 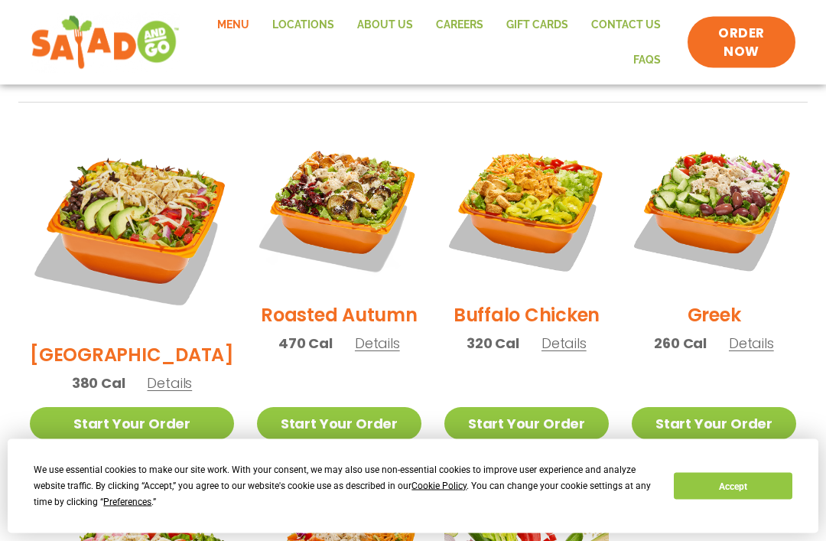 What do you see at coordinates (339, 208) in the screenshot?
I see `img: Product photo for Roasted Autumn Salad` at bounding box center [339, 208].